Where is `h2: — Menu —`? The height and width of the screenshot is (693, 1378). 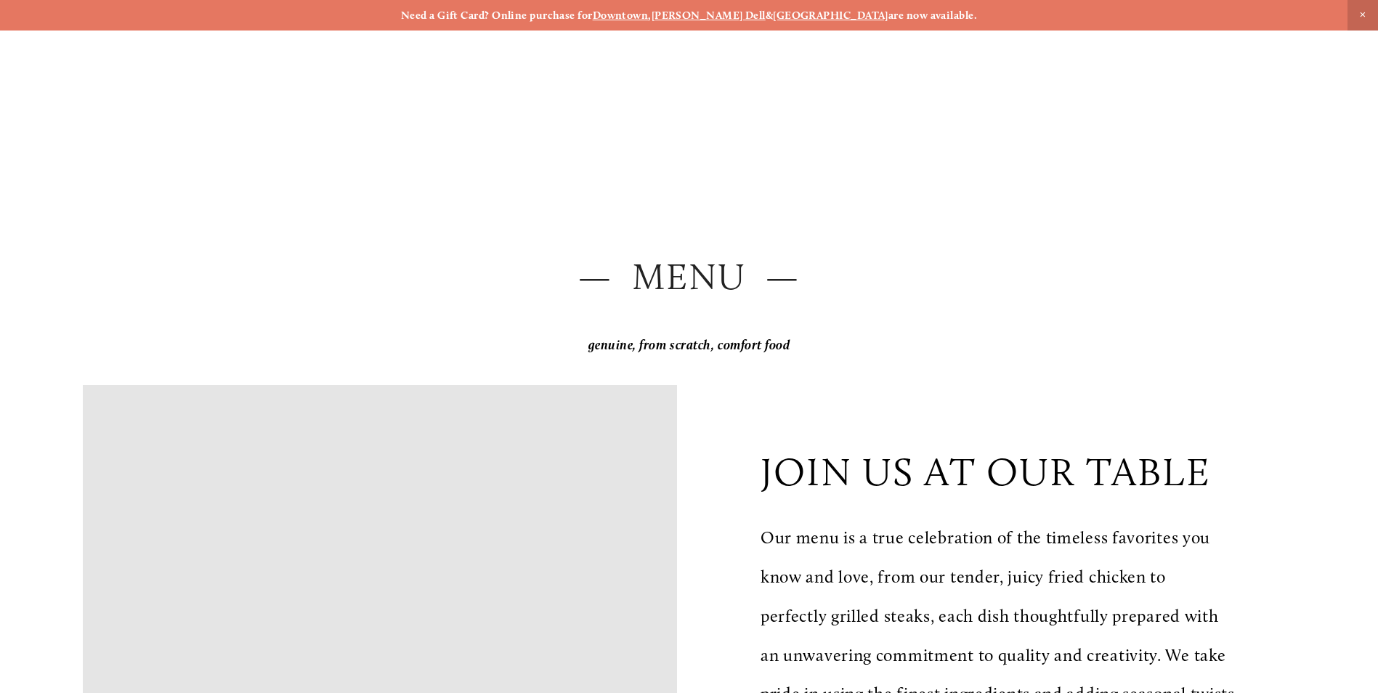
h2: — Menu — is located at coordinates (689, 277).